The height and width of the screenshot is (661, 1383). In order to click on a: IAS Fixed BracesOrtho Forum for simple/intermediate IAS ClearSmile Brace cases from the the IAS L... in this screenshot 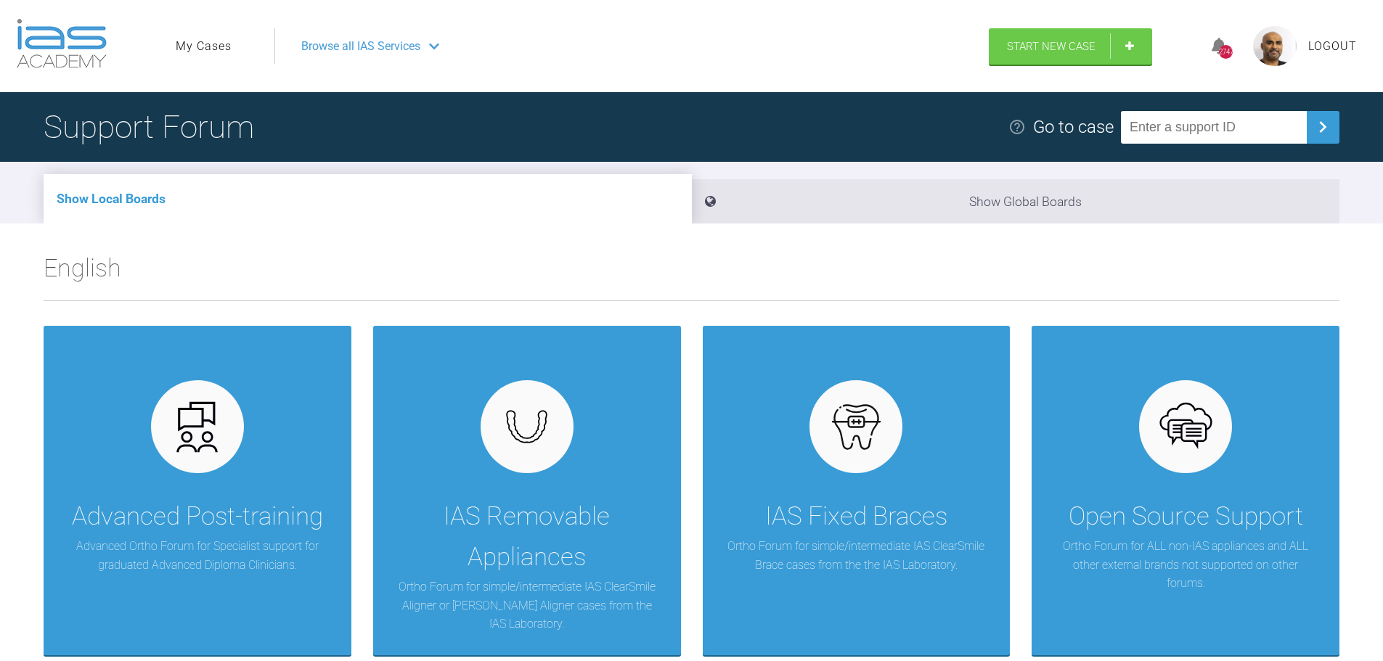, I will do `click(857, 491)`.